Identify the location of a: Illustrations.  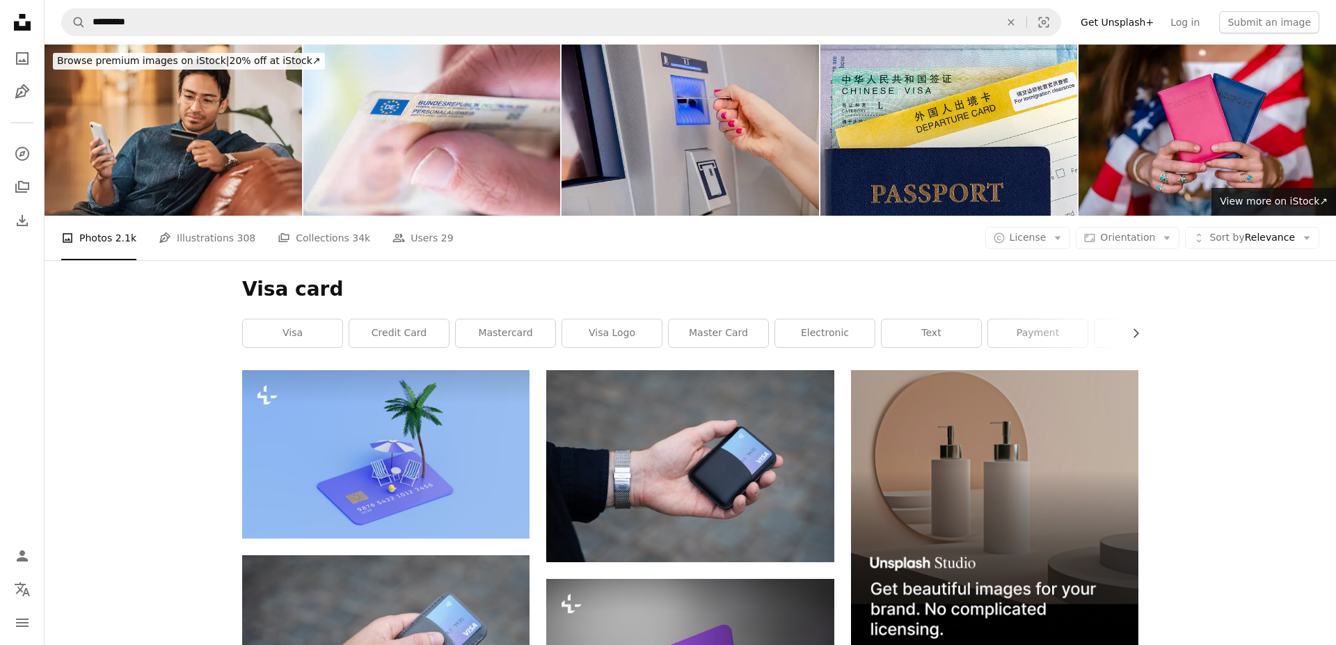
(22, 92).